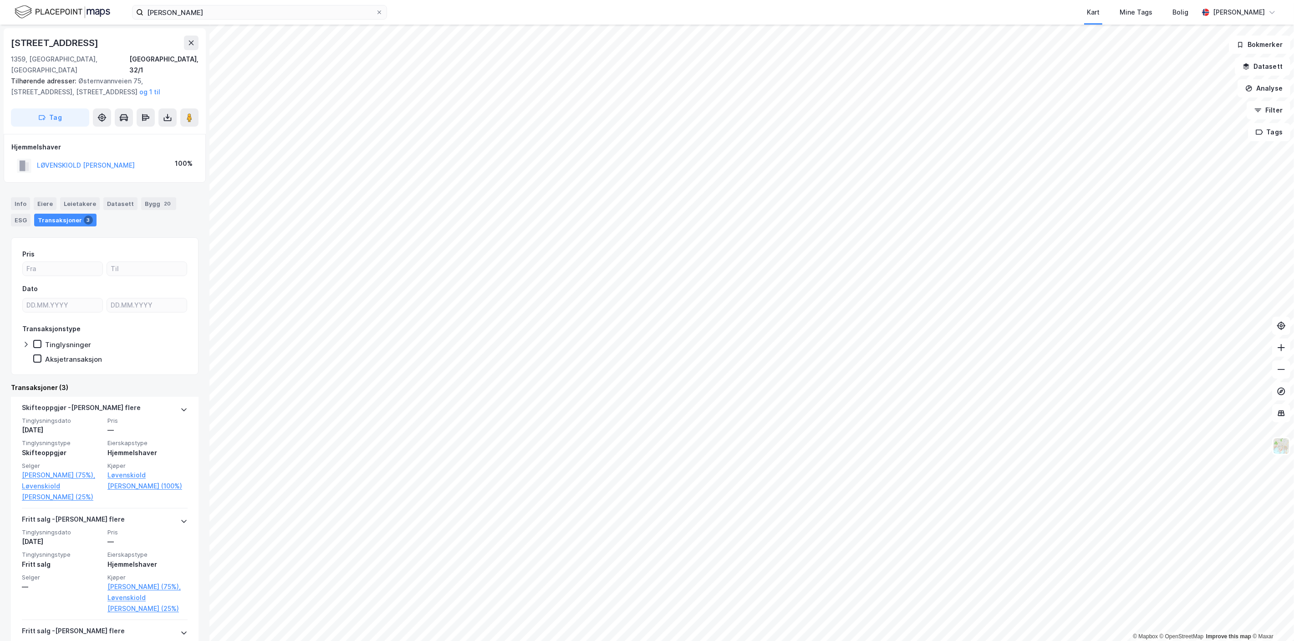 This screenshot has height=641, width=1294. What do you see at coordinates (1259, 45) in the screenshot?
I see `button: Bokmerker` at bounding box center [1259, 45].